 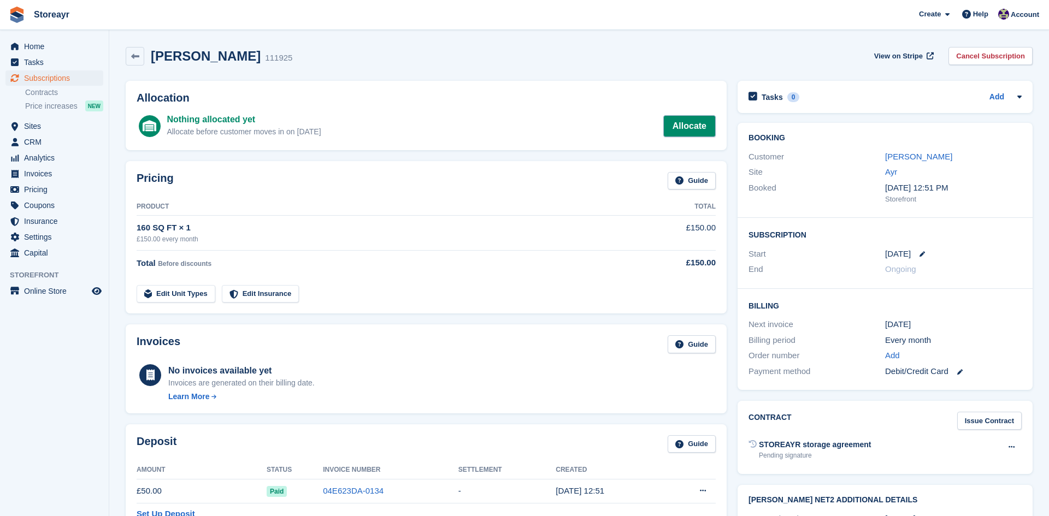 What do you see at coordinates (202, 470) in the screenshot?
I see `th: Amount` at bounding box center [202, 470].